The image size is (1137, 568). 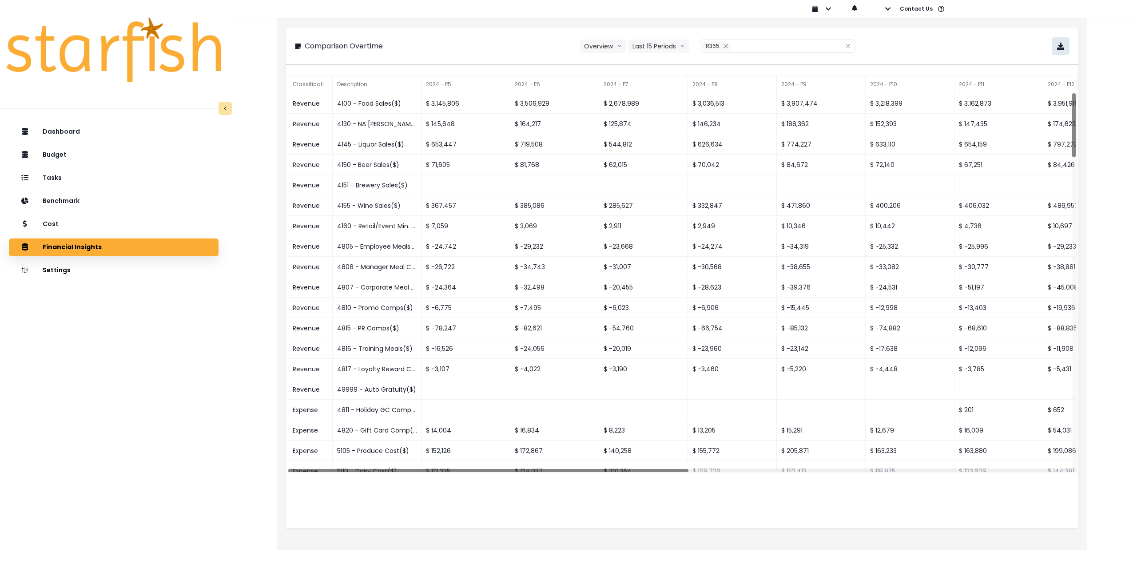 I want to click on div: R365, so click(x=717, y=46).